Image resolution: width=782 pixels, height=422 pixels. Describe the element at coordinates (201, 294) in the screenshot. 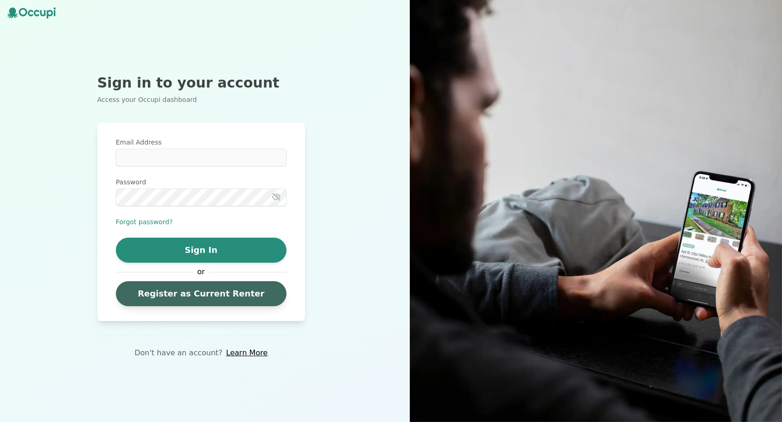

I see `a: Register as Current Renter` at that location.